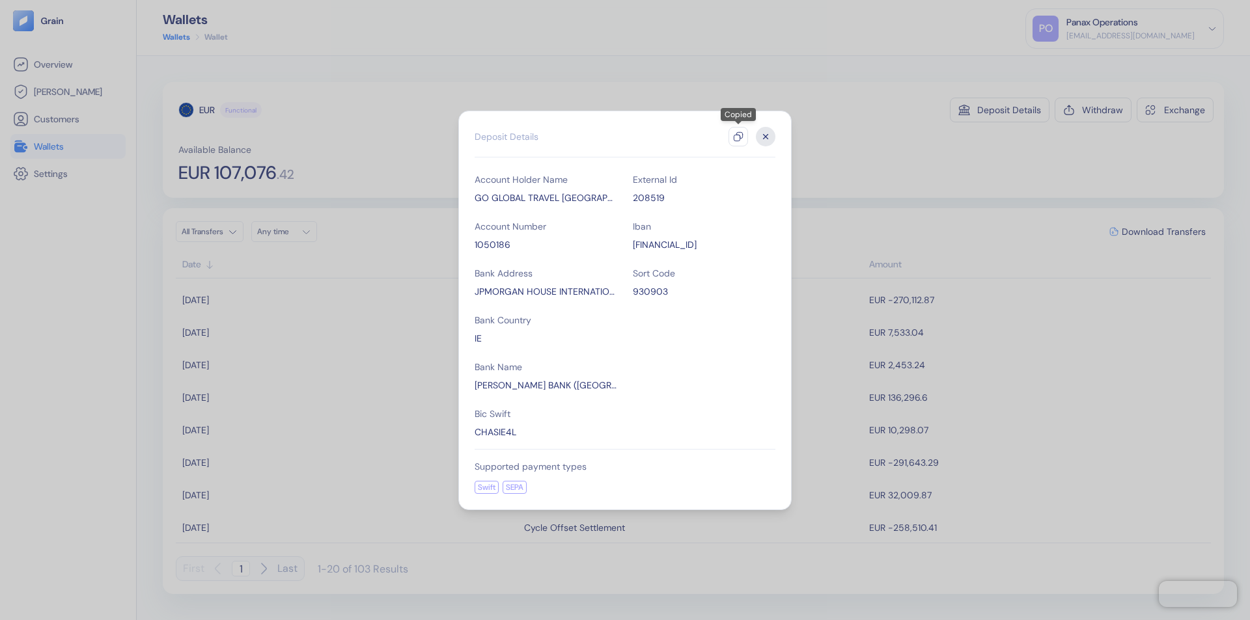 This screenshot has height=620, width=1250. I want to click on div: 208519, so click(704, 198).